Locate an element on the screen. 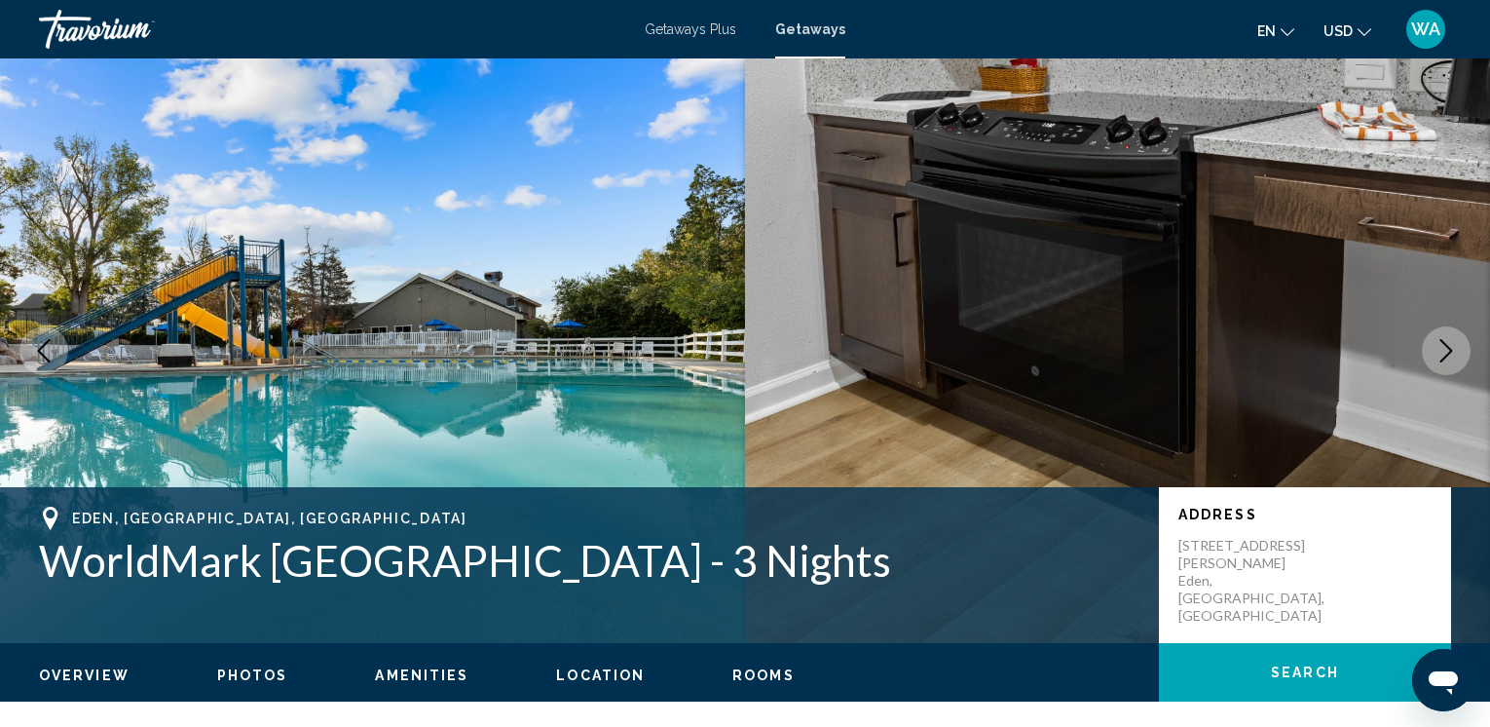 This screenshot has height=727, width=1490. button: Change language is located at coordinates (1276, 30).